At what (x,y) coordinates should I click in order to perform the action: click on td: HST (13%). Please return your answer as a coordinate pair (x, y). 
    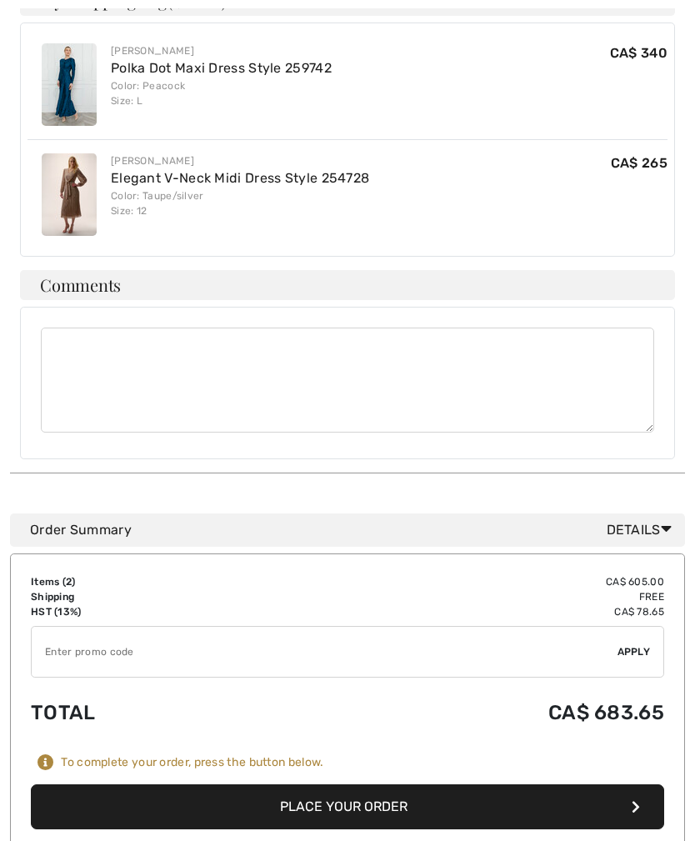
    Looking at the image, I should click on (144, 612).